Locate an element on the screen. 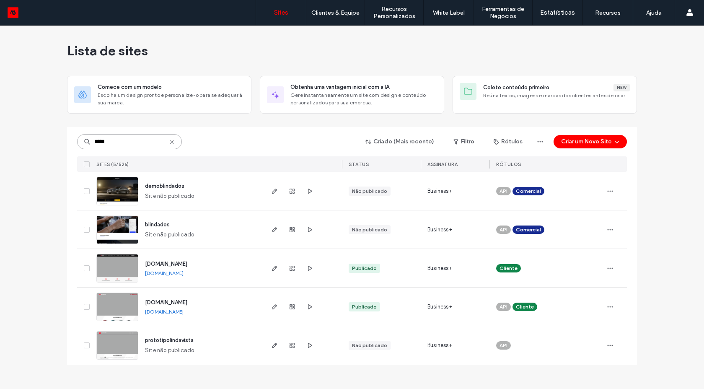 The image size is (704, 389). button: Criar um Novo Site is located at coordinates (590, 142).